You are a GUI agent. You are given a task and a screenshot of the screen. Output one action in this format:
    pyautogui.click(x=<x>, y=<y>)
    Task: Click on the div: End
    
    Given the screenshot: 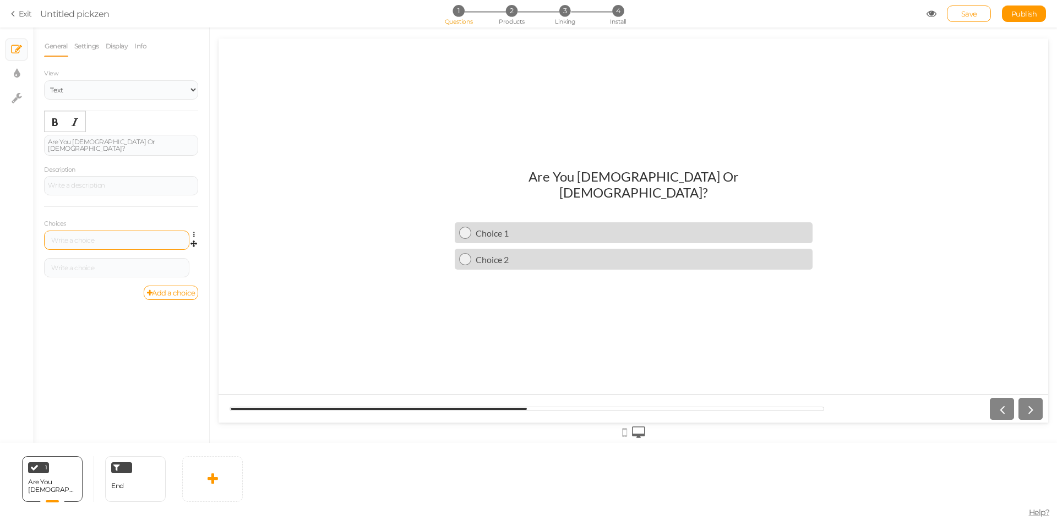 What is the action you would take?
    pyautogui.click(x=135, y=479)
    